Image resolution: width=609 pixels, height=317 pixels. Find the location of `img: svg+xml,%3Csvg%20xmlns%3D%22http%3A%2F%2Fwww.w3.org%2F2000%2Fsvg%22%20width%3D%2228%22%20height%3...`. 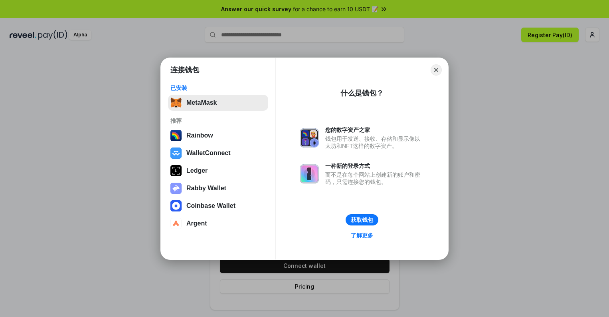

img: svg+xml,%3Csvg%20xmlns%3D%22http%3A%2F%2Fwww.w3.org%2F2000%2Fsvg%22%20width%3D%2228%22%20height%3... is located at coordinates (176, 171).